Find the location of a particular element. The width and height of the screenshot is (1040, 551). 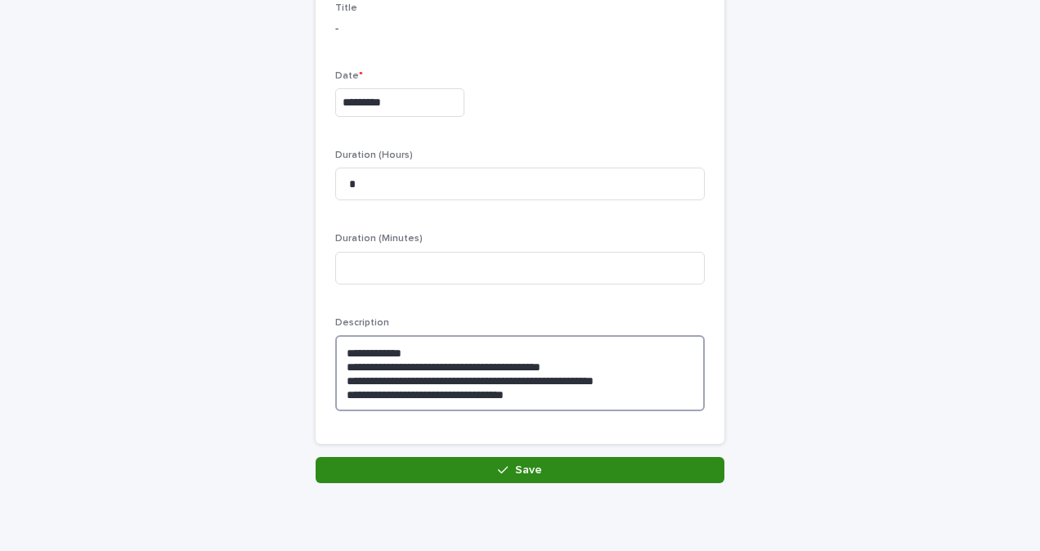

button: Save is located at coordinates (520, 470).